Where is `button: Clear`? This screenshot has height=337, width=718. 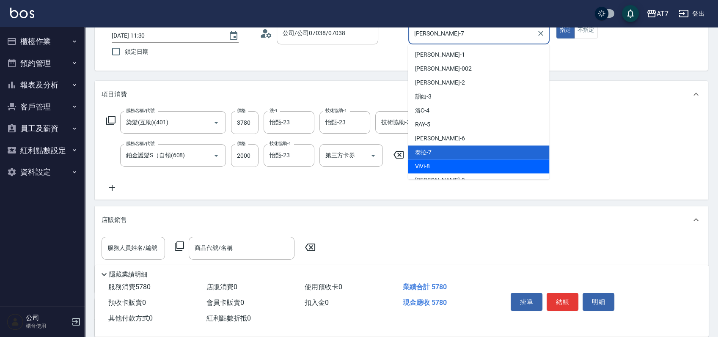
button: Clear is located at coordinates (541, 33).